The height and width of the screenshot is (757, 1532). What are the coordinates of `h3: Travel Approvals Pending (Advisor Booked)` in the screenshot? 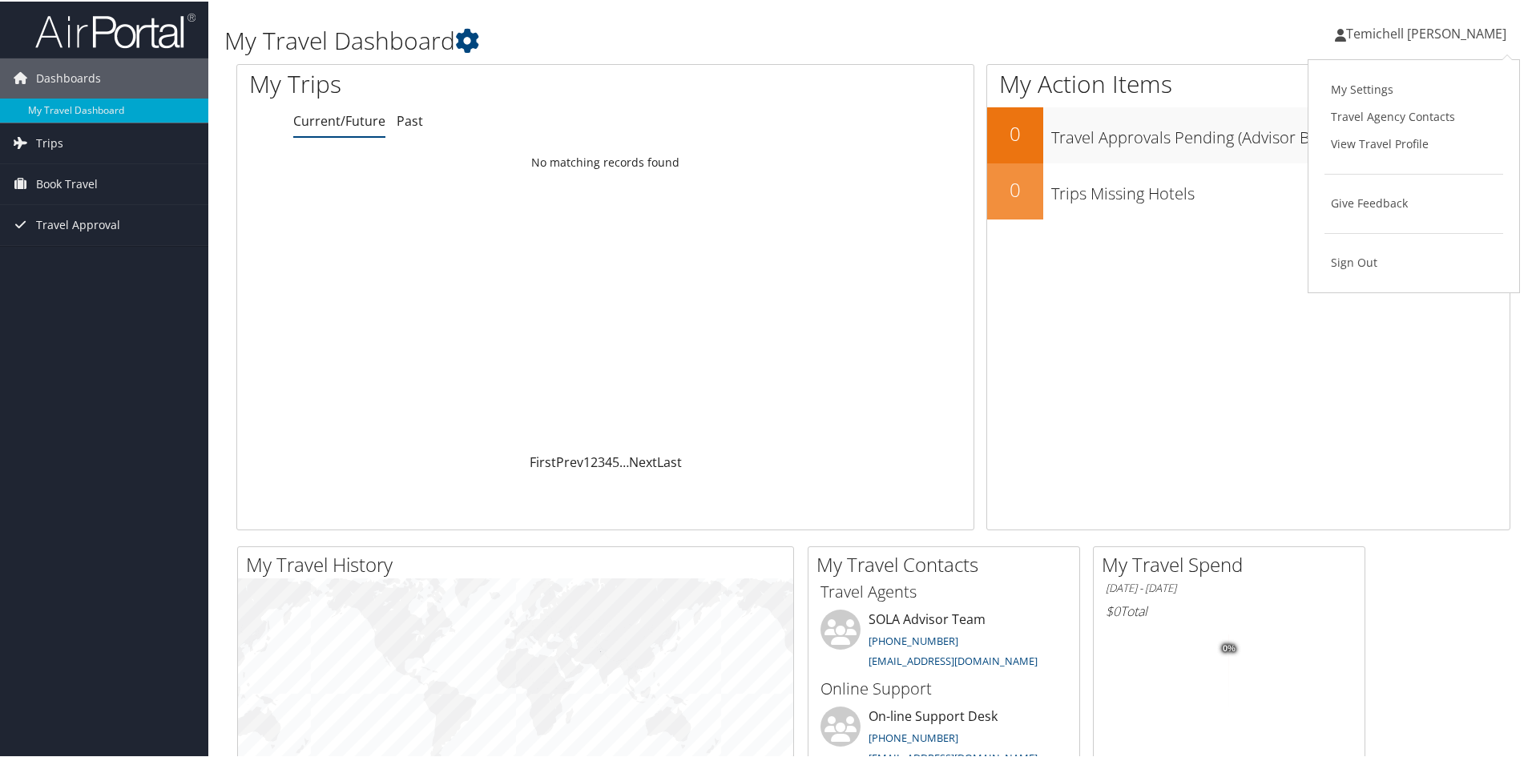 It's located at (1280, 132).